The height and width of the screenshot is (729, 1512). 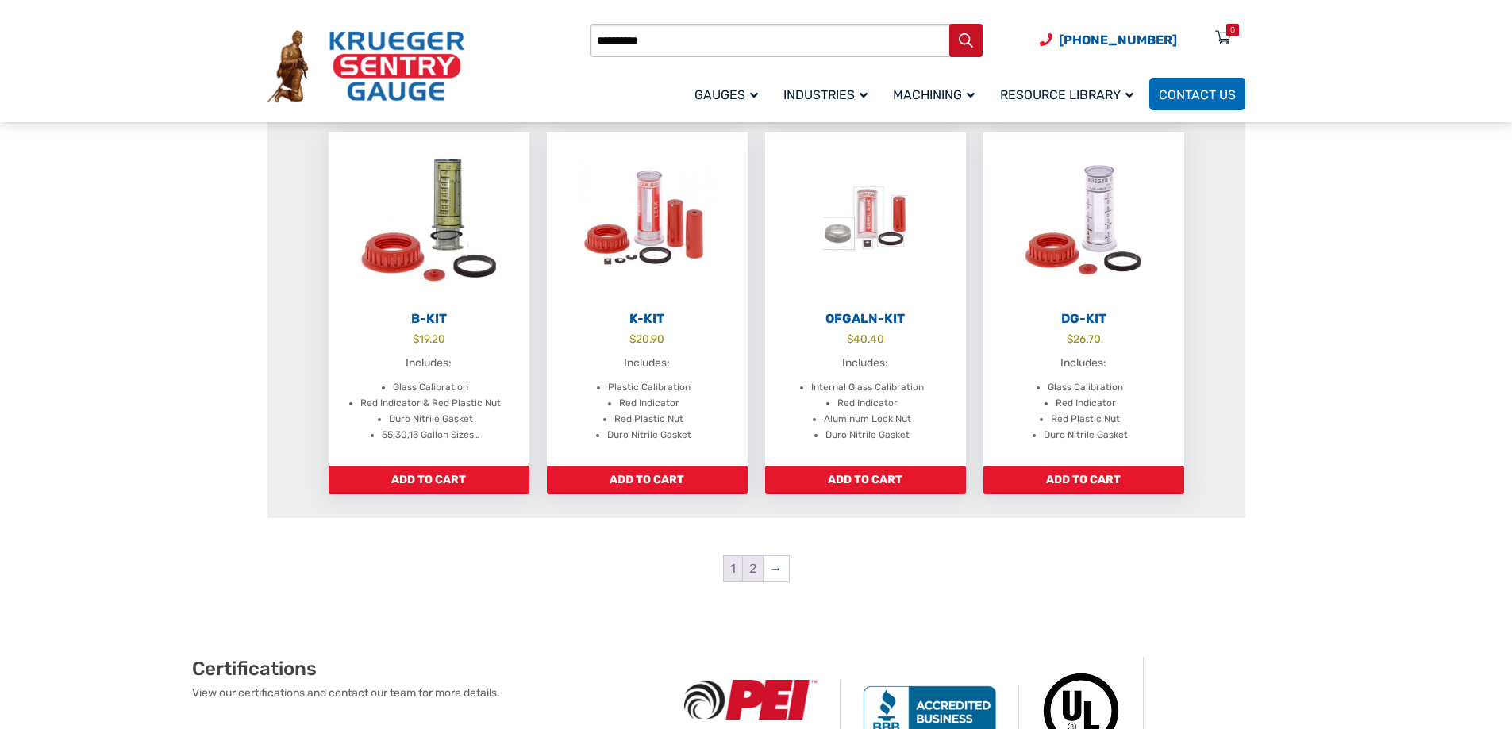 What do you see at coordinates (647, 339) in the screenshot?
I see `bdi: 20.90` at bounding box center [647, 339].